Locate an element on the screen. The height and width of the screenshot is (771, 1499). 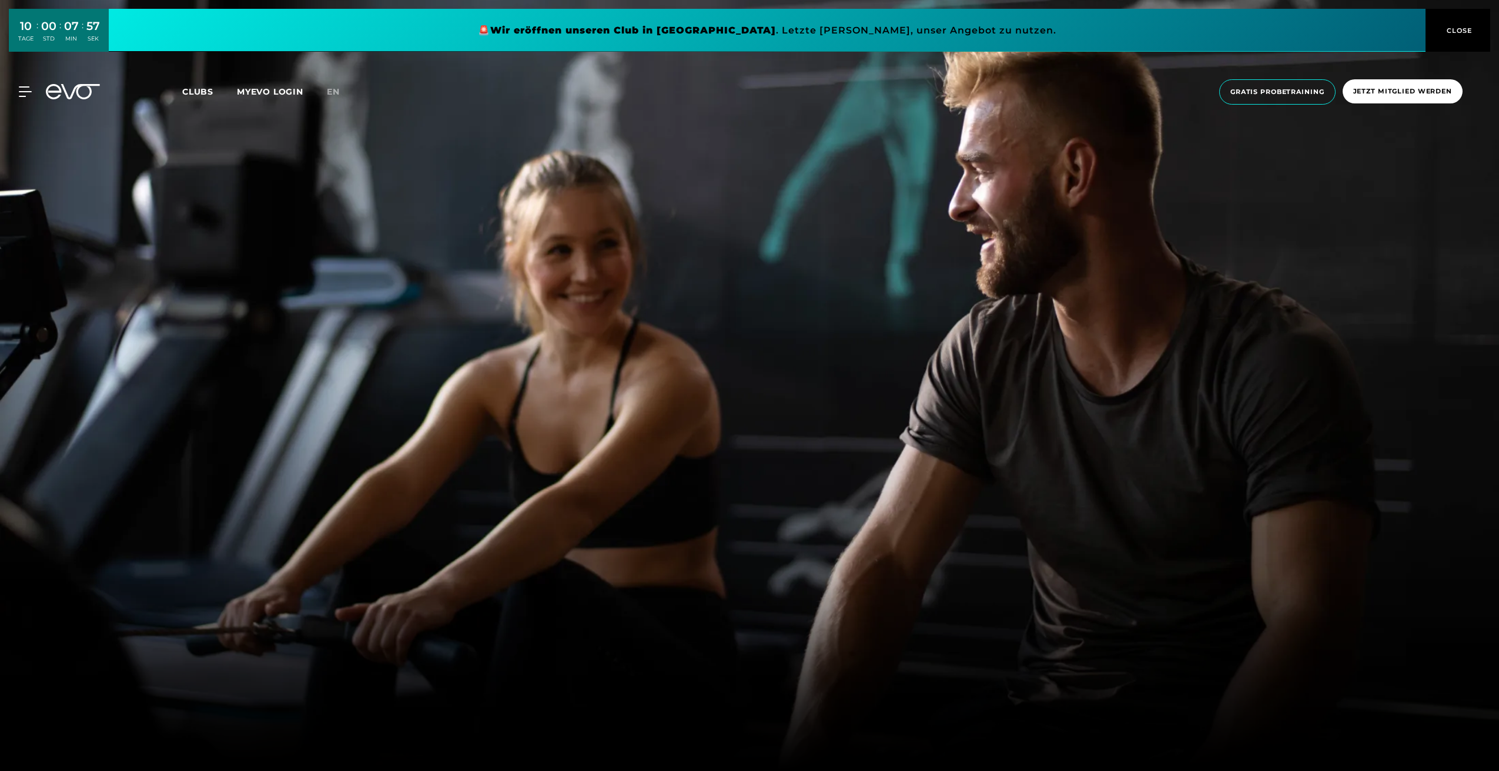
a: Gratis Probetraining is located at coordinates (1277, 92).